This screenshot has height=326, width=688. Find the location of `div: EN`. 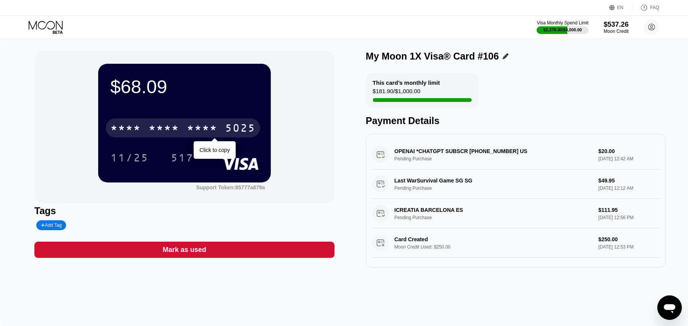

div: EN is located at coordinates (621, 8).